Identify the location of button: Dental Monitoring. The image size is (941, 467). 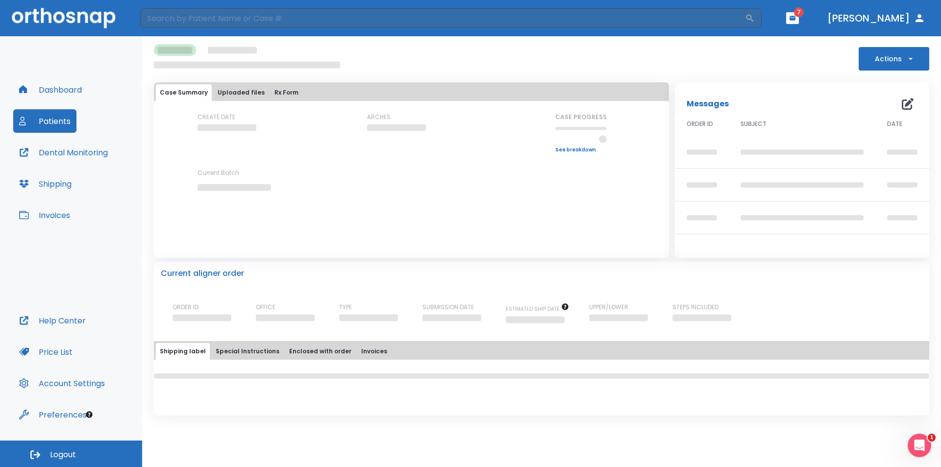
(63, 152).